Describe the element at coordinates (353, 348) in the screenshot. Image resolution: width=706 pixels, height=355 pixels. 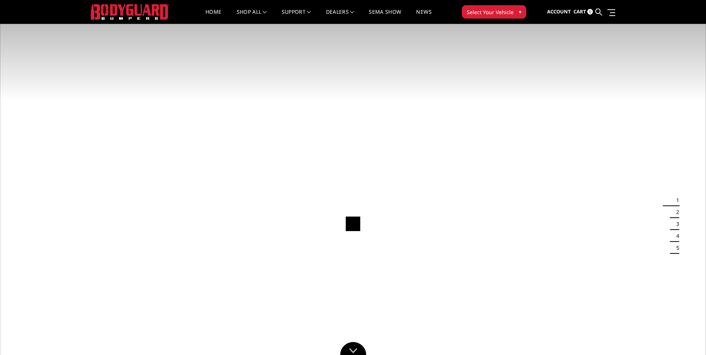
I see `a: Click to Down` at that location.